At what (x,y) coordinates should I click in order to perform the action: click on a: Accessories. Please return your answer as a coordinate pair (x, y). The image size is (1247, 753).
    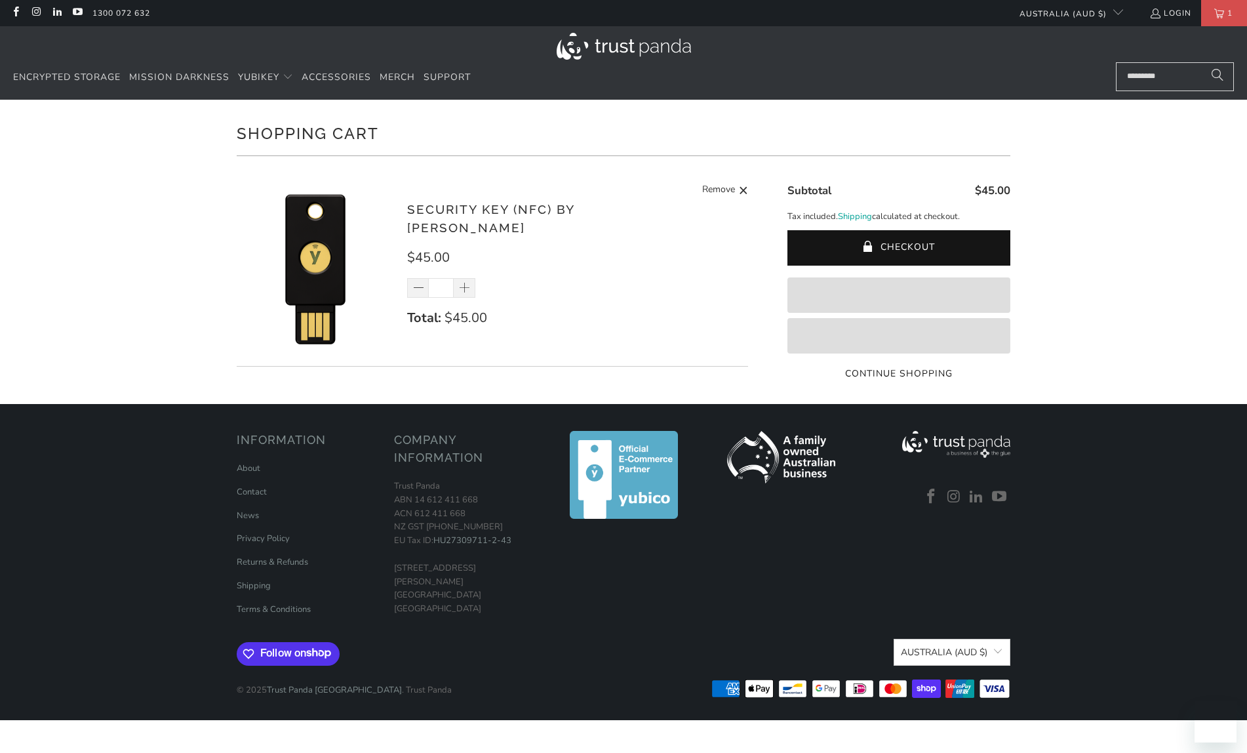
    Looking at the image, I should click on (336, 77).